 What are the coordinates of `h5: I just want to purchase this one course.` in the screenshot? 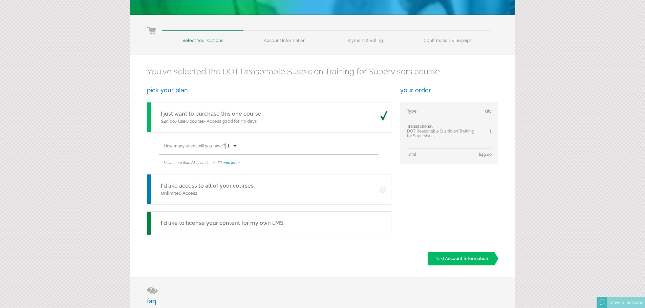 It's located at (212, 114).